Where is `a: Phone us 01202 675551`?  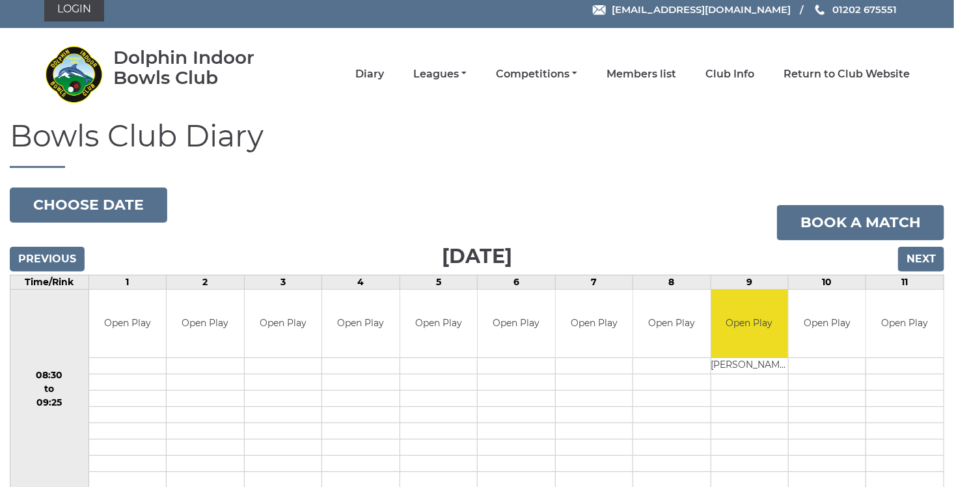 a: Phone us 01202 675551 is located at coordinates (855, 9).